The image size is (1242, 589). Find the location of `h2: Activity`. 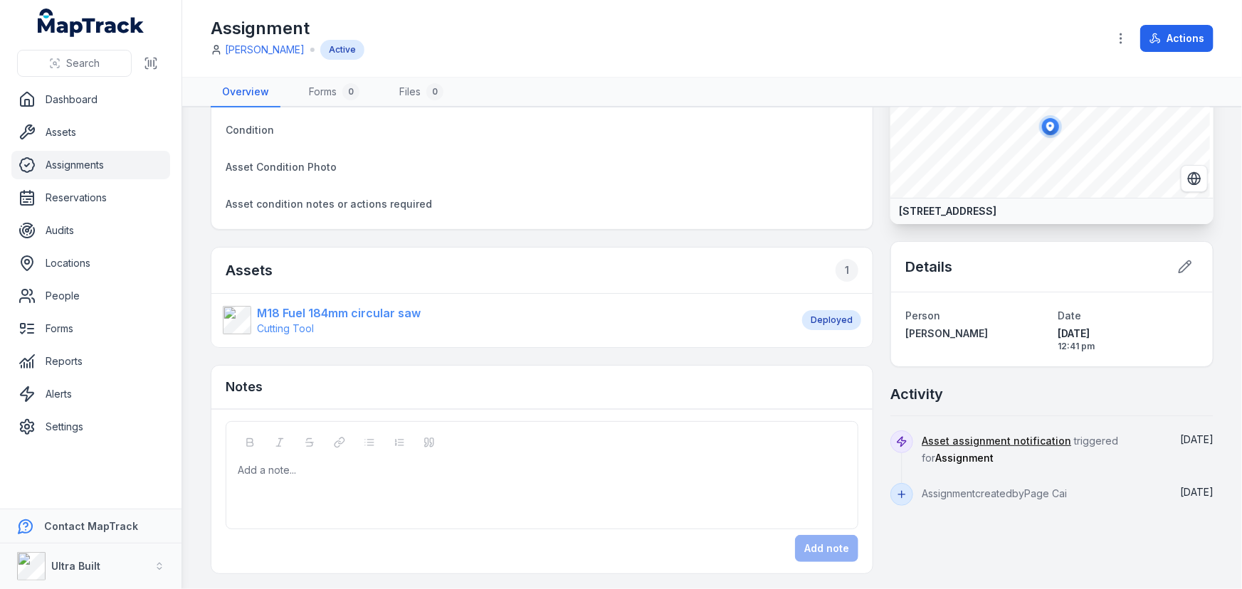

h2: Activity is located at coordinates (917, 394).